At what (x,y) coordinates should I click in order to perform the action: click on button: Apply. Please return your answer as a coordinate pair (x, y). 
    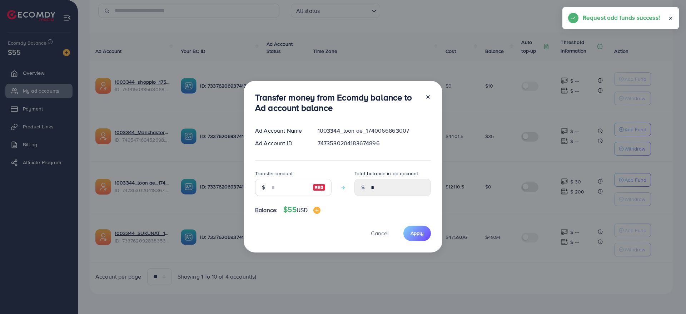
    Looking at the image, I should click on (417, 233).